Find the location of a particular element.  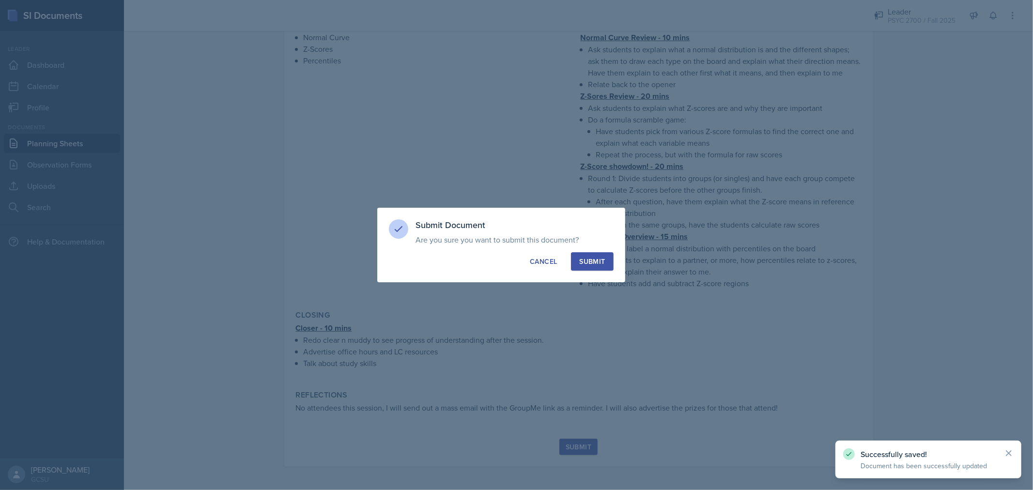

button: Cancel is located at coordinates (543, 261).